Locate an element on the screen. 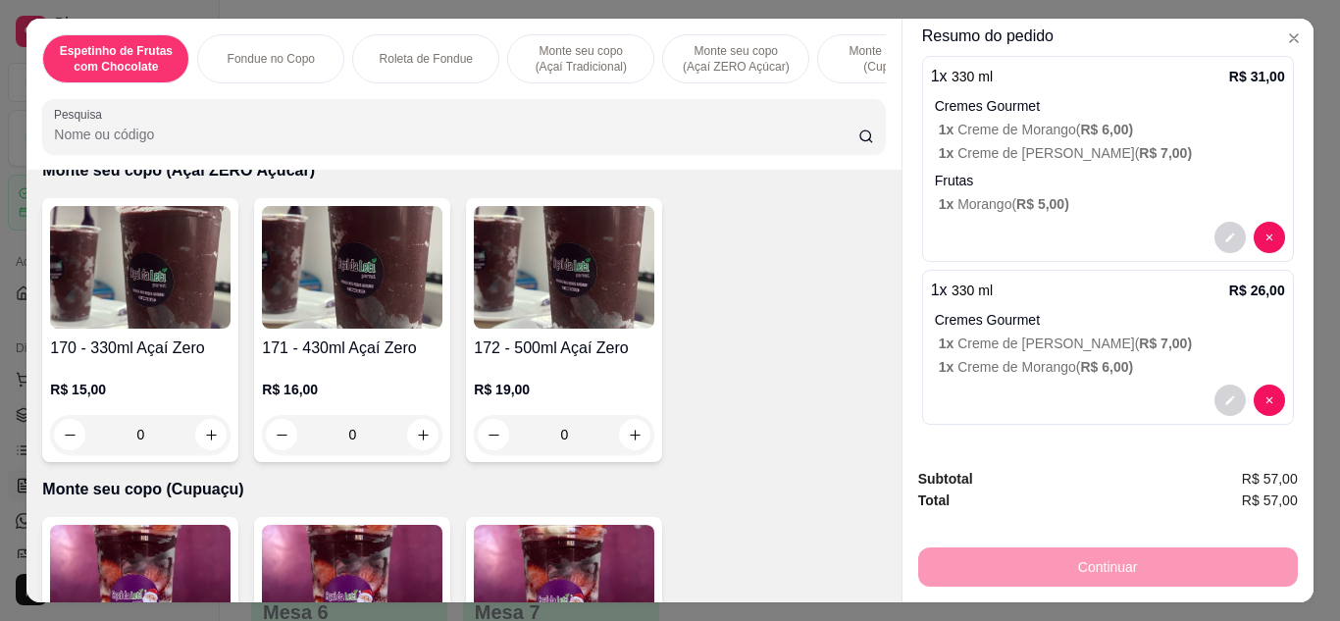  p: Frutas is located at coordinates (1109, 180).